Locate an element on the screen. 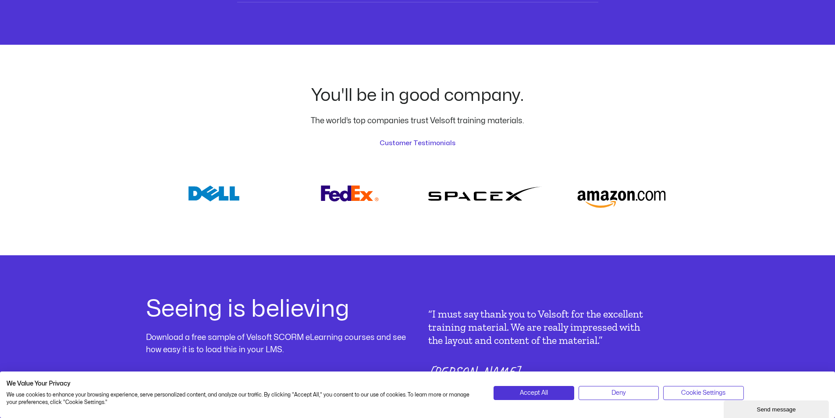  p: We use cookies to enhance your browsing experience, serve personalized content, and analyze our t... is located at coordinates (243, 398).